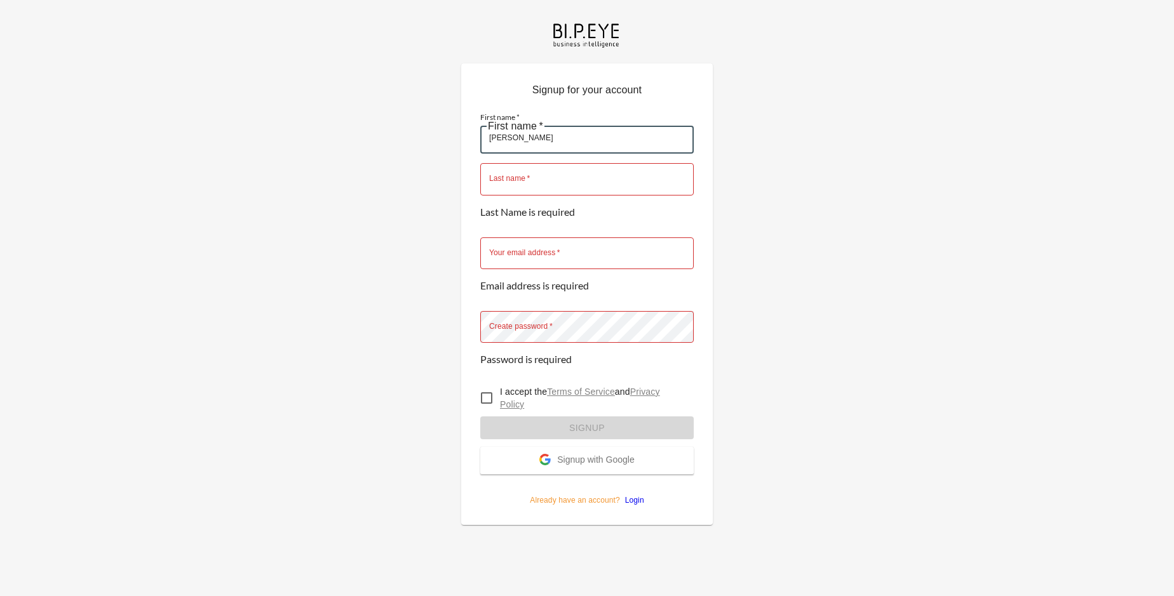 The width and height of the screenshot is (1174, 596). Describe the element at coordinates (580, 398) in the screenshot. I see `a: Privacy Policy` at that location.